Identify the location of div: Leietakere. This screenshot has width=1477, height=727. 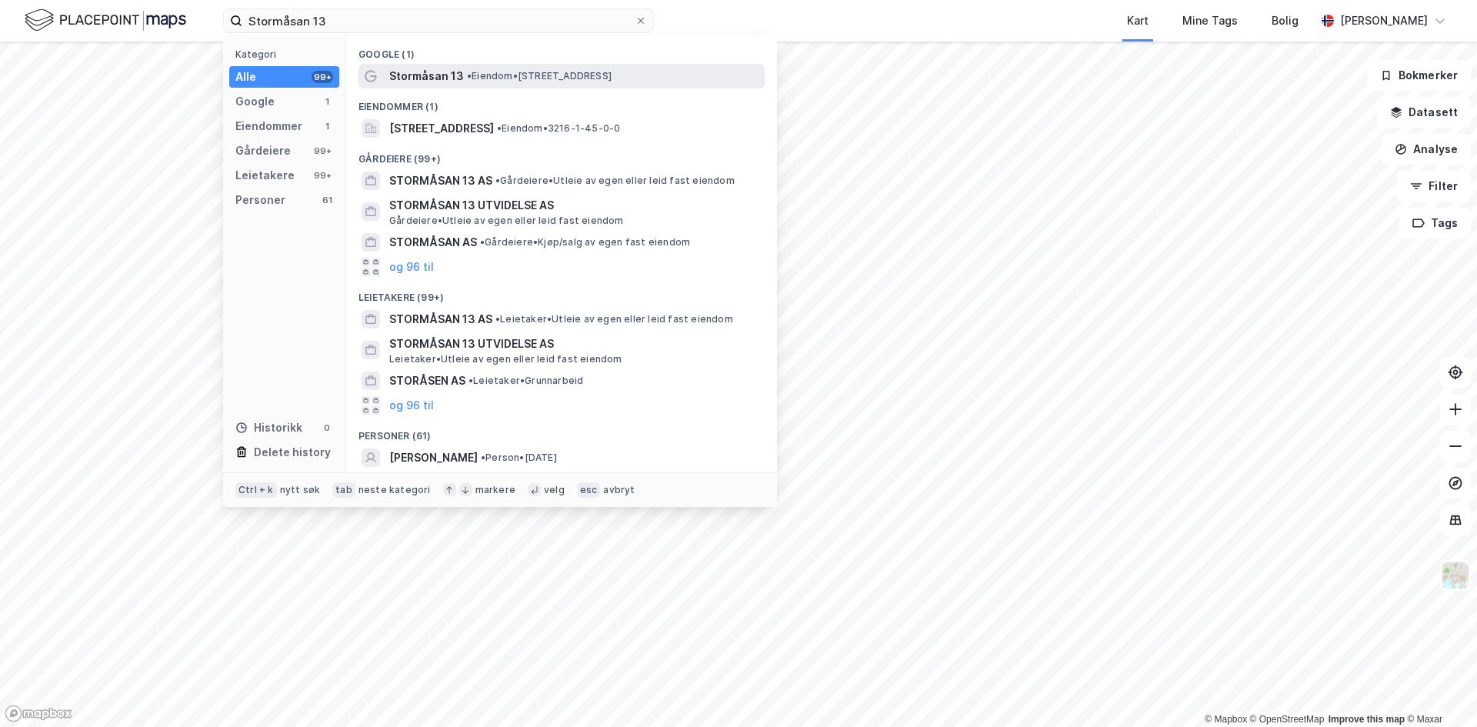
(265, 175).